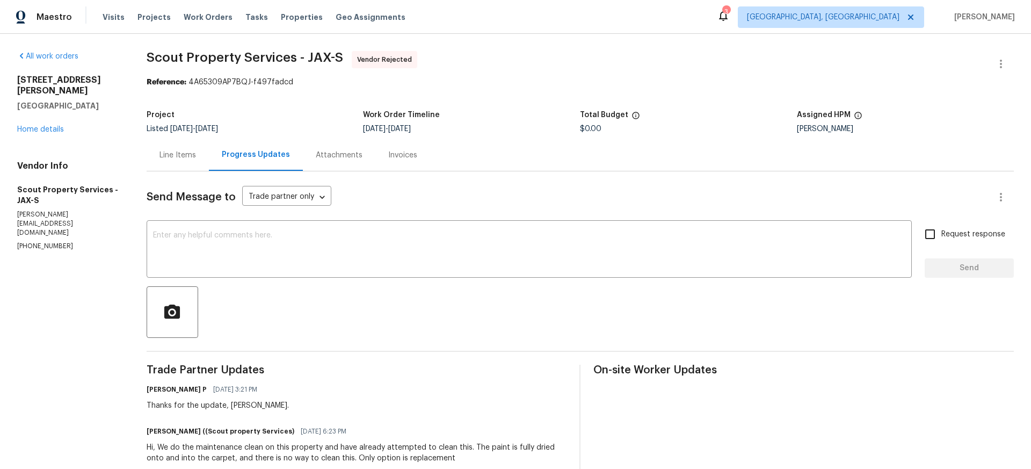 This screenshot has height=469, width=1031. Describe the element at coordinates (154, 17) in the screenshot. I see `span: Projects` at that location.